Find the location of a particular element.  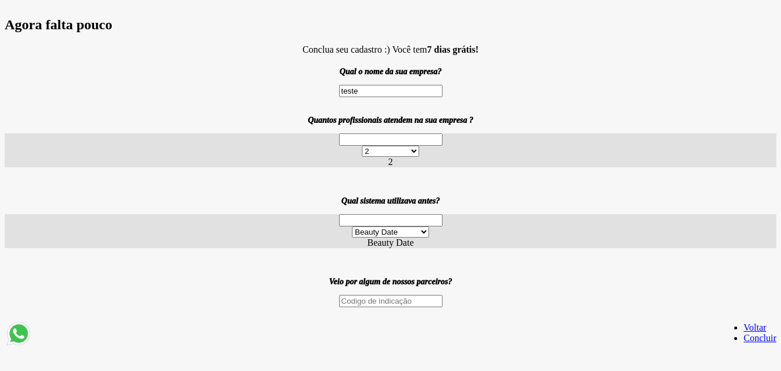

p: Veio por algum de nossos parceiros? is located at coordinates (390, 282).